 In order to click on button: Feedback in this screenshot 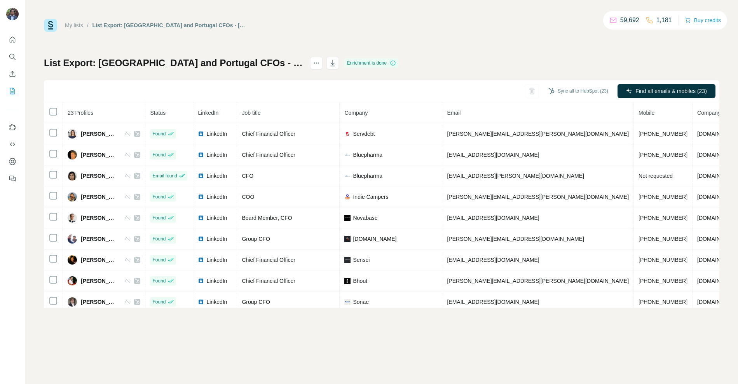, I will do `click(12, 178)`.